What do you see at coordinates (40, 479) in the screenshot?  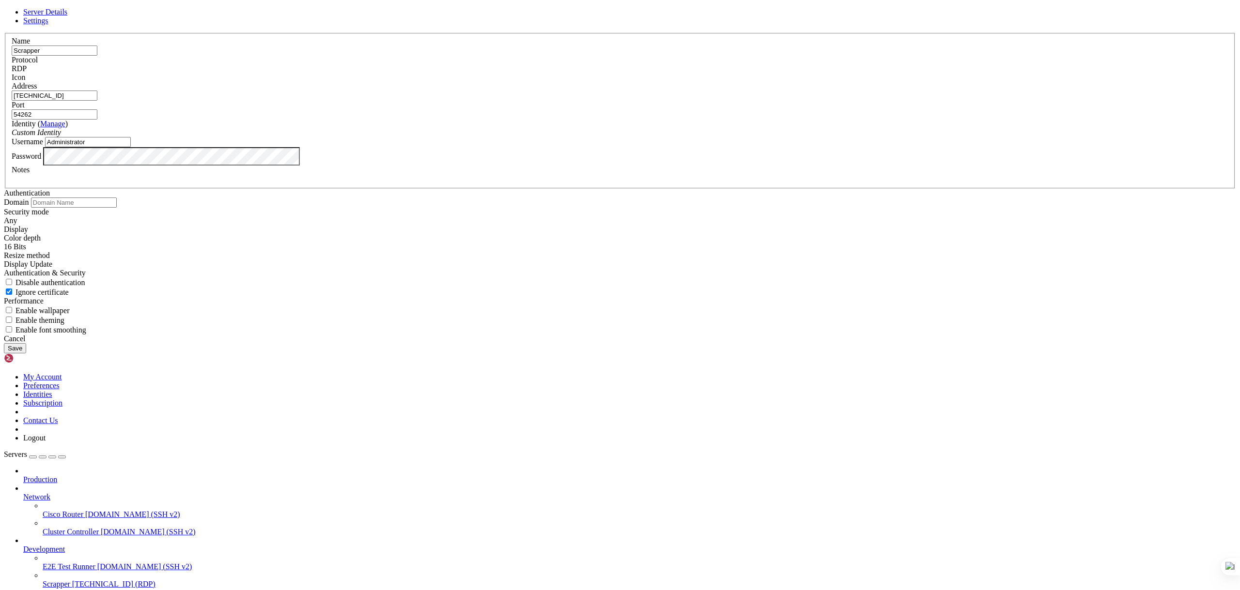 I see `span: Production` at bounding box center [40, 479].